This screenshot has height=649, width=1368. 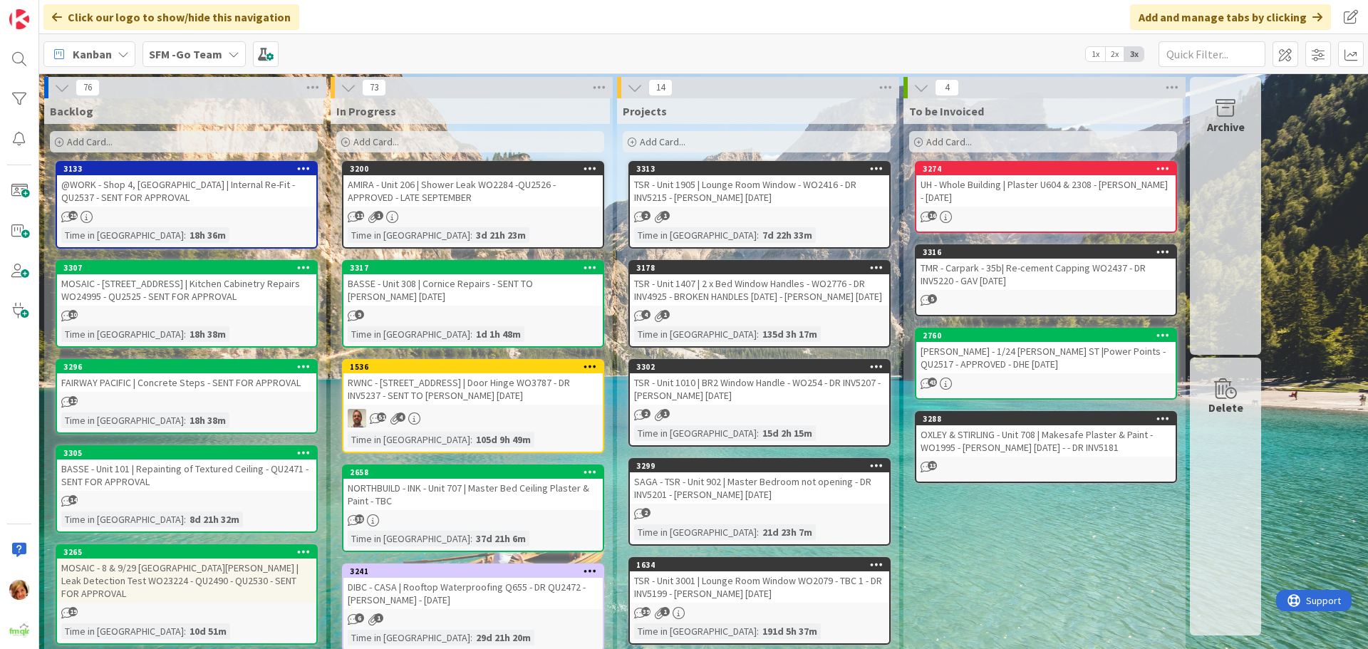 I want to click on span: Support, so click(x=47, y=11).